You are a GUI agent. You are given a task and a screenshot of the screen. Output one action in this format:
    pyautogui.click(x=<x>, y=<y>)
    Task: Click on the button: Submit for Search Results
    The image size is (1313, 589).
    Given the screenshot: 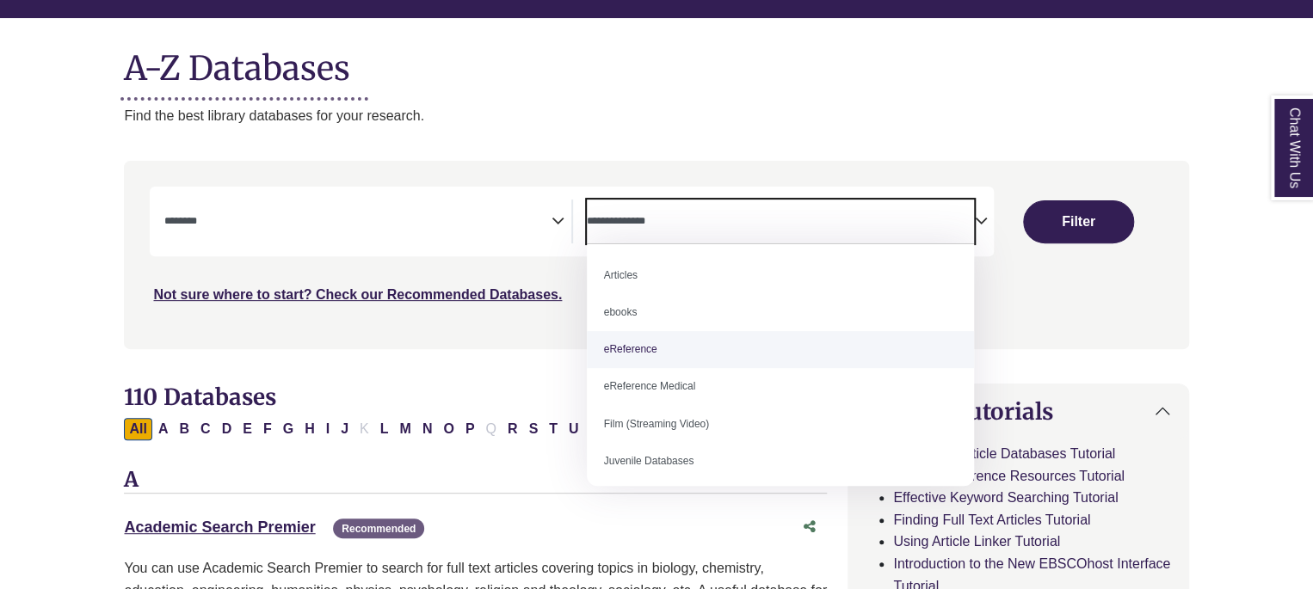 What is the action you would take?
    pyautogui.click(x=1078, y=222)
    